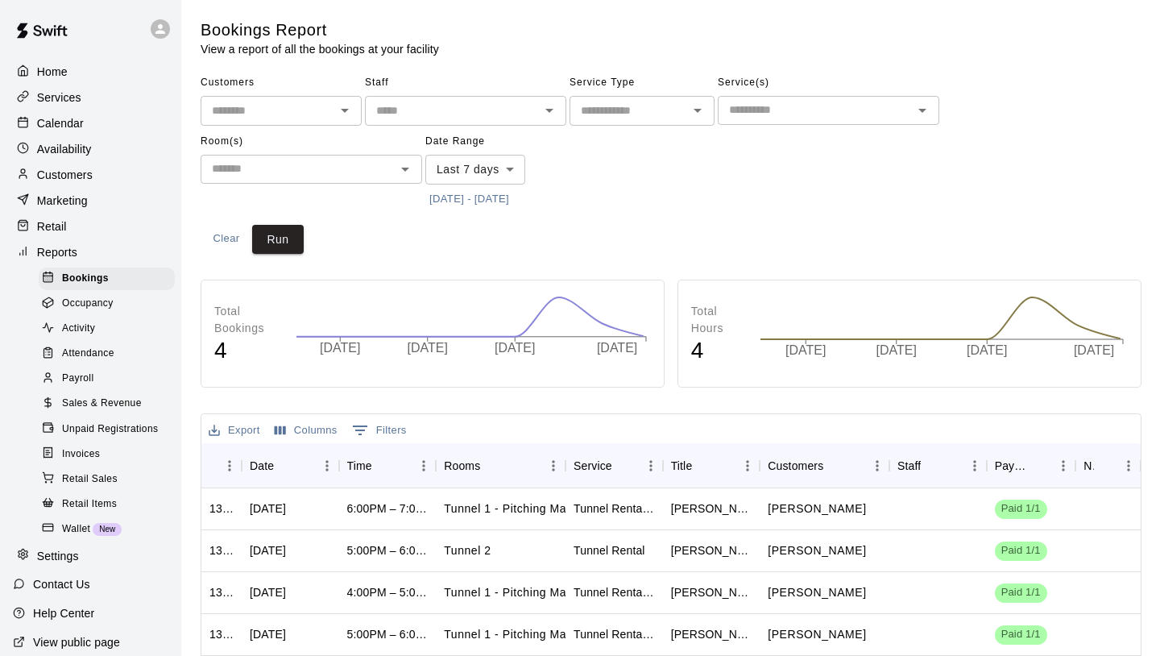 This screenshot has width=1160, height=656. I want to click on div: Title, so click(711, 466).